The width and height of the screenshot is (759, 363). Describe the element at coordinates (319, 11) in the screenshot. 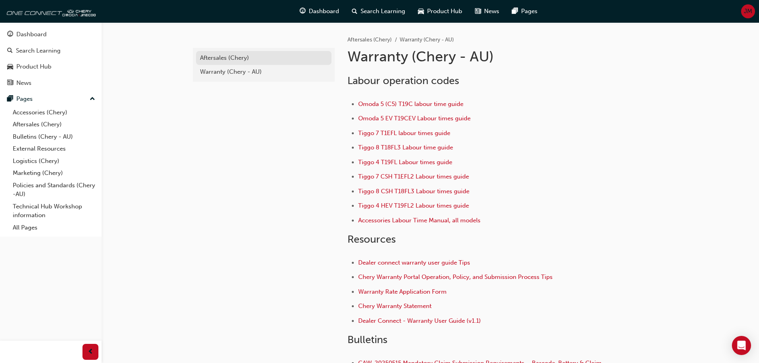

I see `a: guage-iconDashboard` at that location.